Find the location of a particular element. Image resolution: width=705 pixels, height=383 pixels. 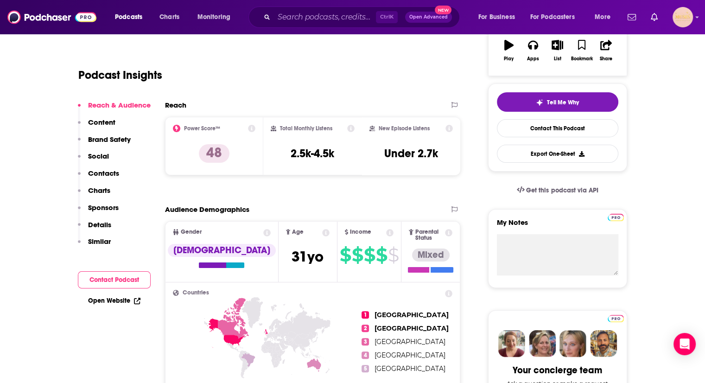

p: Charts is located at coordinates (99, 190).